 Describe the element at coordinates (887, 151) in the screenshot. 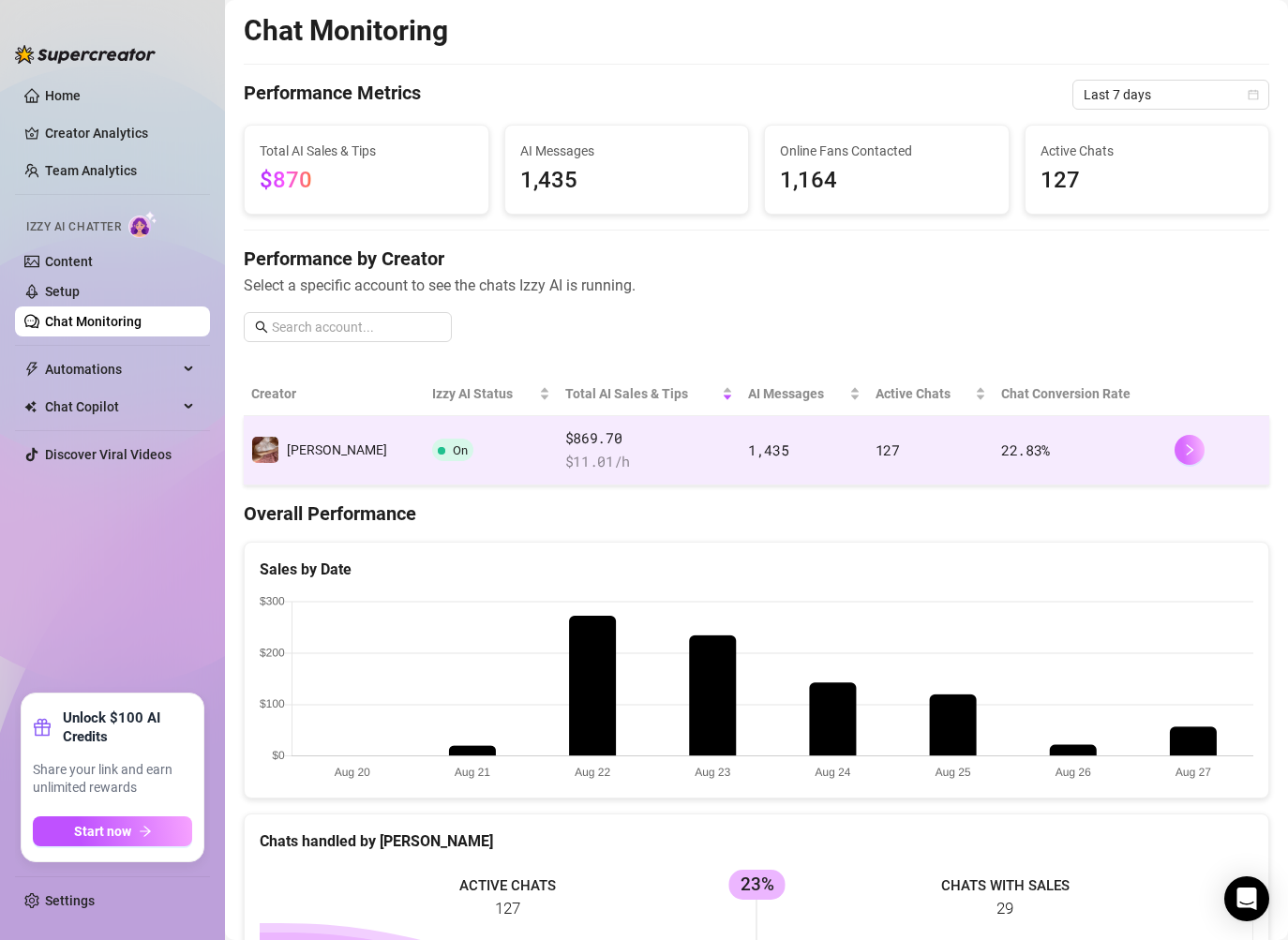

I see `span: Online Fans Contacted` at that location.